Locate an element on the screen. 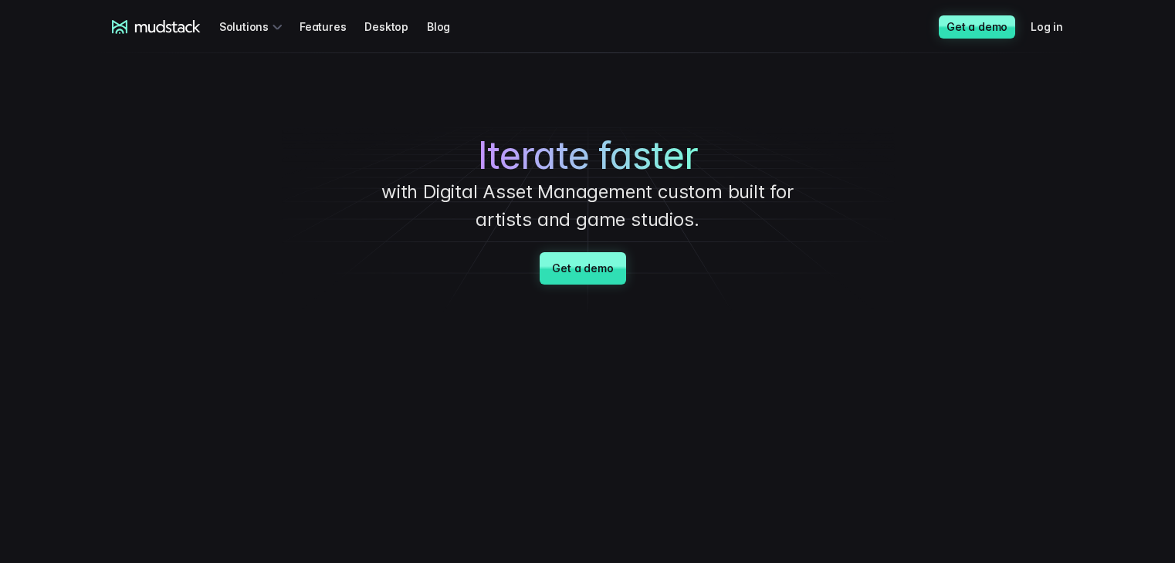 Image resolution: width=1175 pixels, height=563 pixels. span: Iterate faster is located at coordinates (587, 156).